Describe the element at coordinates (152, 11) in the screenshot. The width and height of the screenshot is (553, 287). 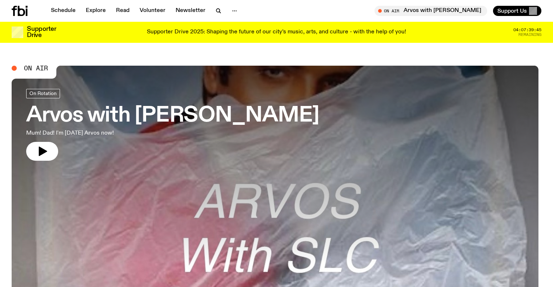
I see `a: Volunteer` at that location.